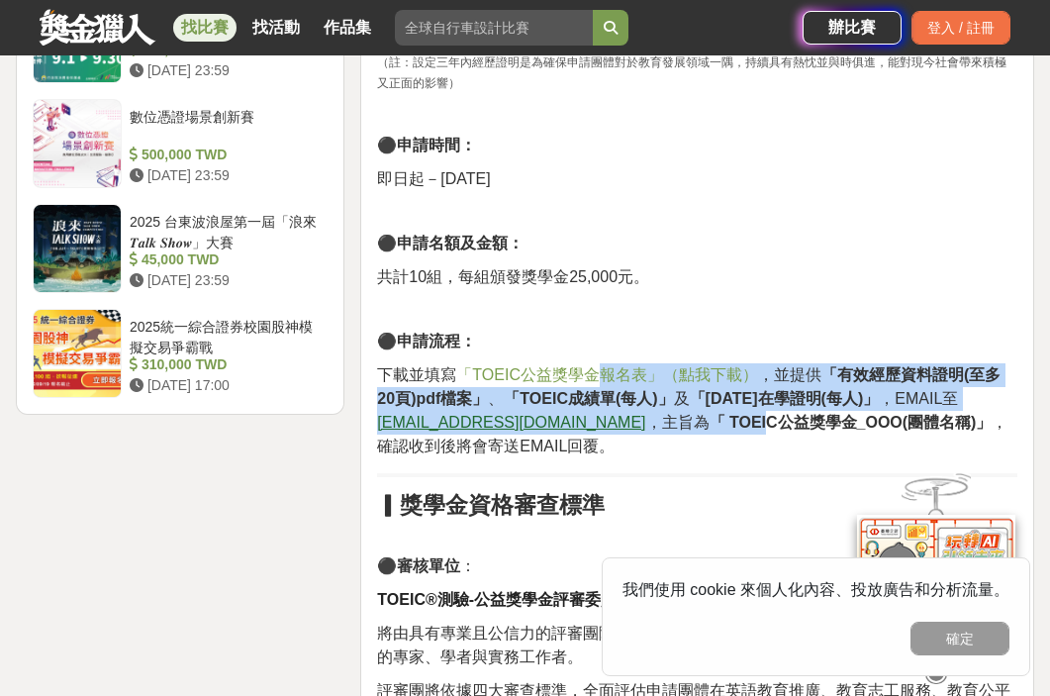 The height and width of the screenshot is (696, 1050). Describe the element at coordinates (513, 276) in the screenshot. I see `span: 共計10組，每組頒發獎學金25,000元。` at that location.